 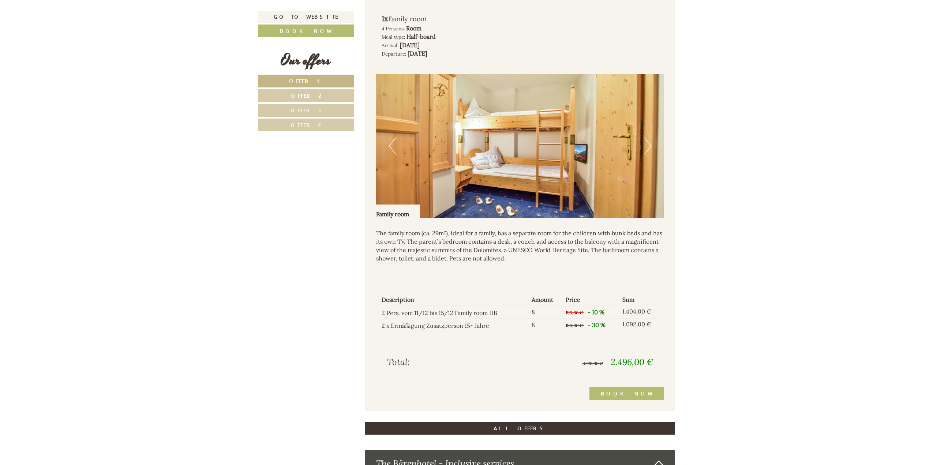 I want to click on small: 4 Persons:, so click(x=393, y=29).